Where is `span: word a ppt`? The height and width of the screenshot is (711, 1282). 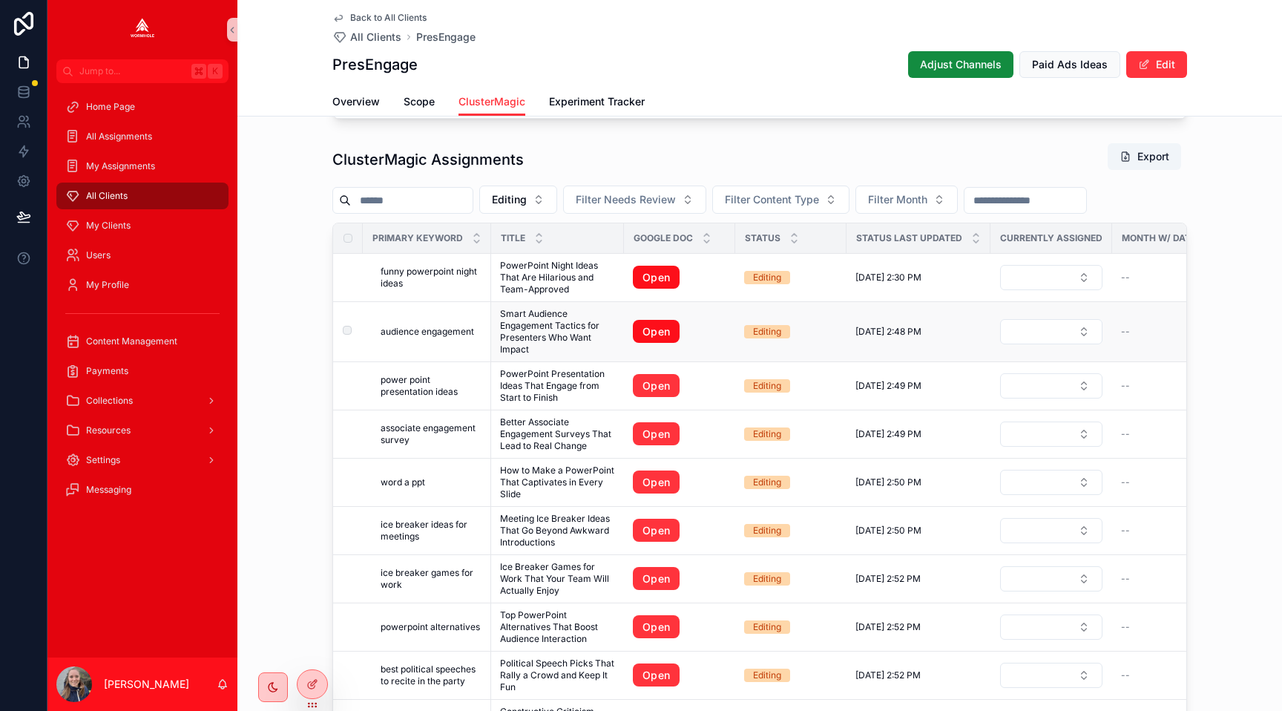
span: word a ppt is located at coordinates (403, 482).